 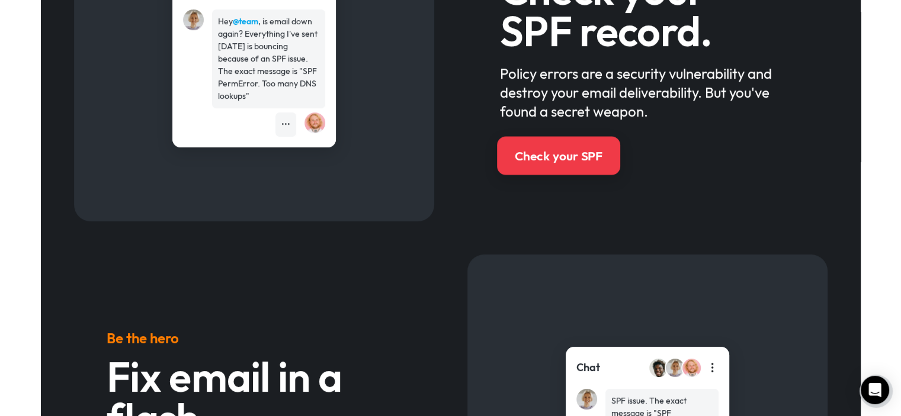 I want to click on a: Check your SPF, so click(x=559, y=155).